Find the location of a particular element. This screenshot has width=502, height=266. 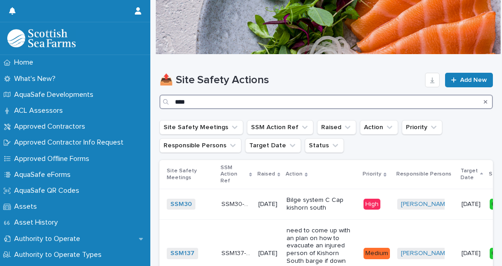

p: SSM30-ACT22 is located at coordinates (237, 203).